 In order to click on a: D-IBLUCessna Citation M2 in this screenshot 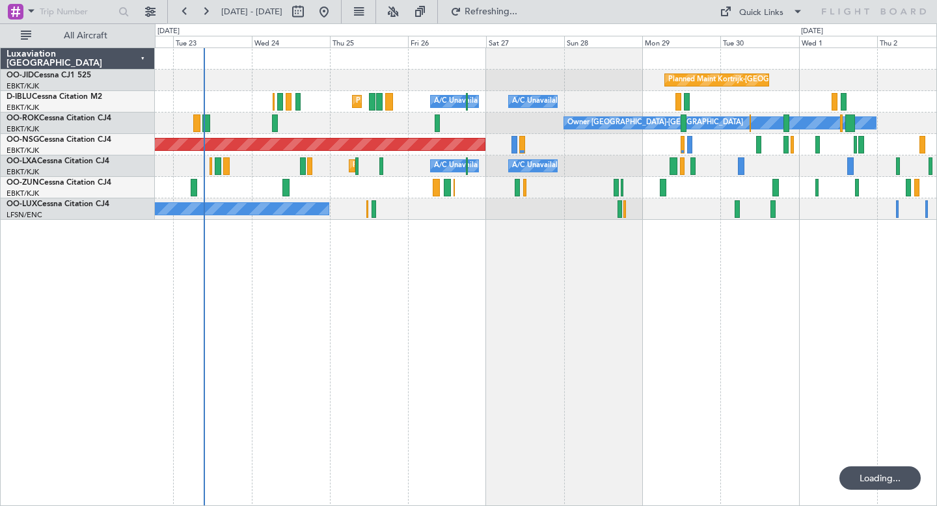, I will do `click(54, 97)`.